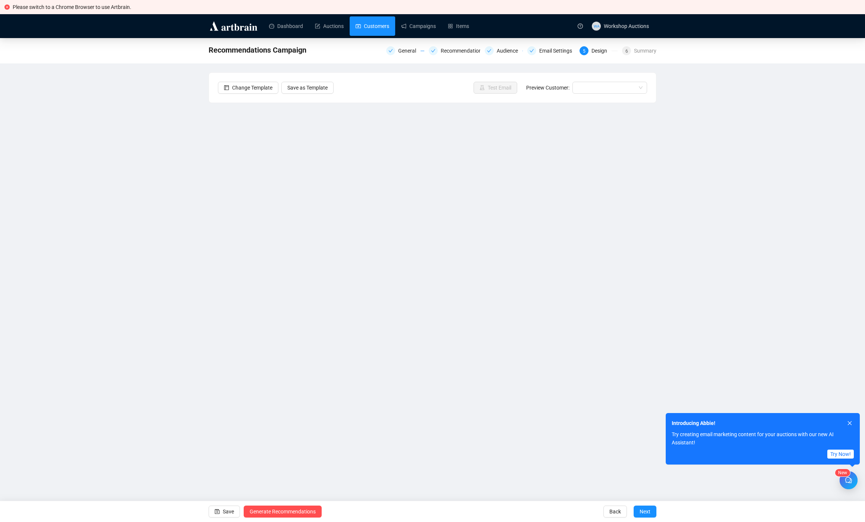  I want to click on button: Back, so click(615, 511).